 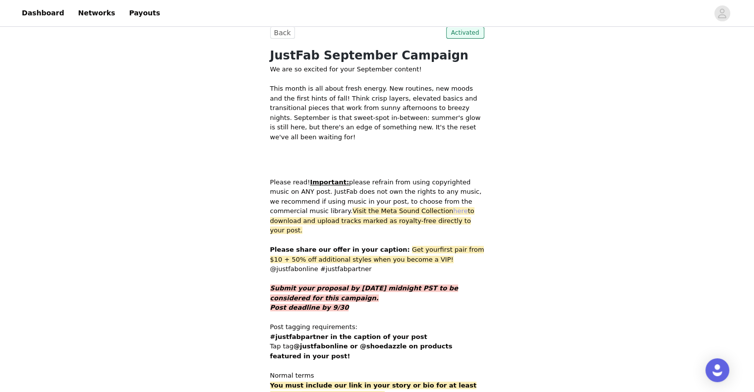 What do you see at coordinates (460, 211) in the screenshot?
I see `a: here` at bounding box center [460, 211].